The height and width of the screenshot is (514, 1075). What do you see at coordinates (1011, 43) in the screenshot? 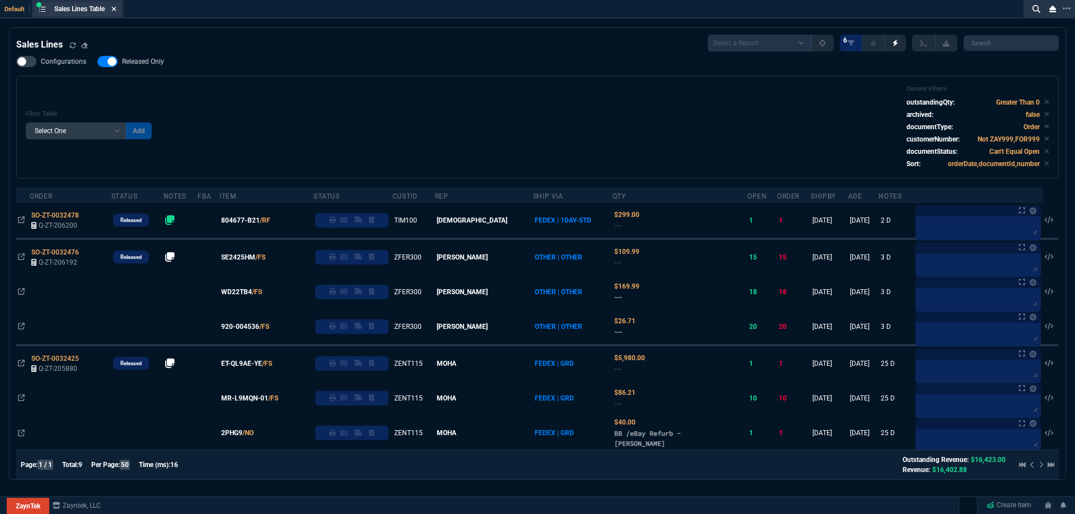
I see `input: Search` at bounding box center [1011, 43].